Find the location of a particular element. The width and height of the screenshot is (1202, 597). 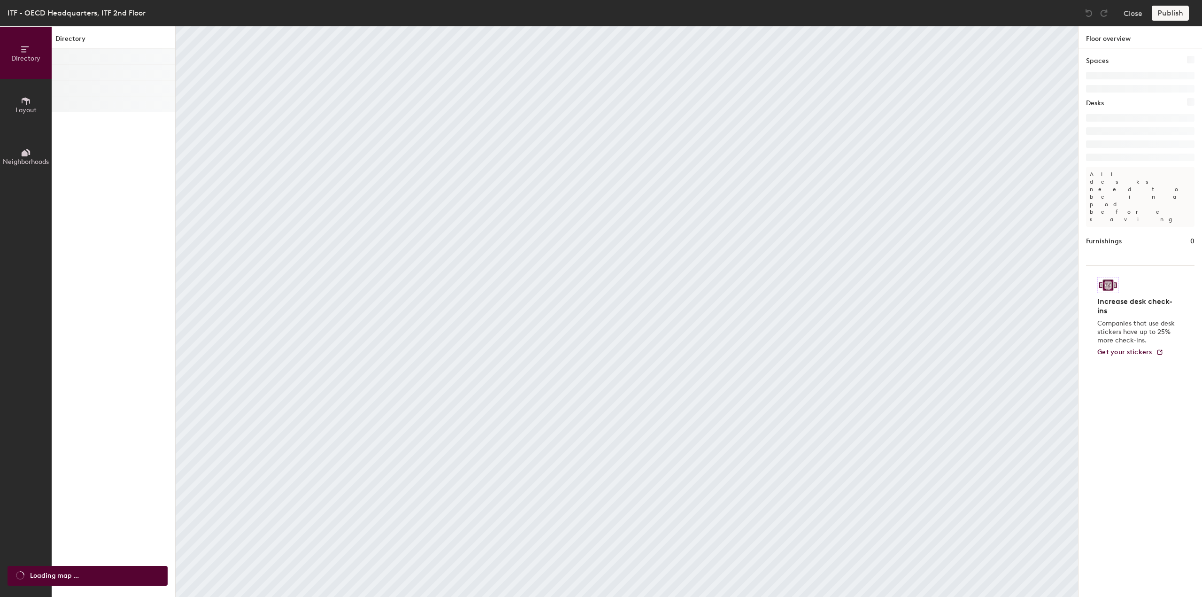

h1: 0 is located at coordinates (1192, 241).